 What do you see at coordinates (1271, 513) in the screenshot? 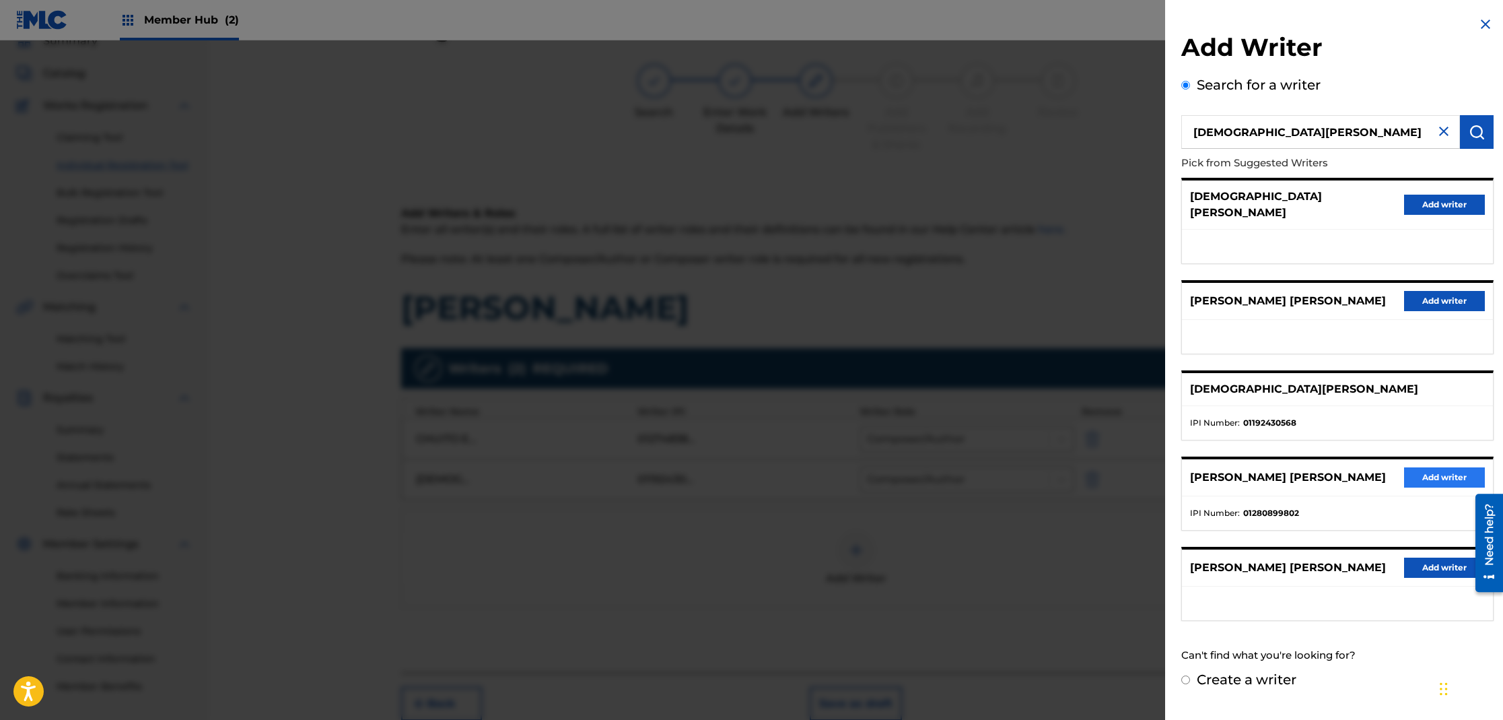
I see `strong: 01280899802` at bounding box center [1271, 513].